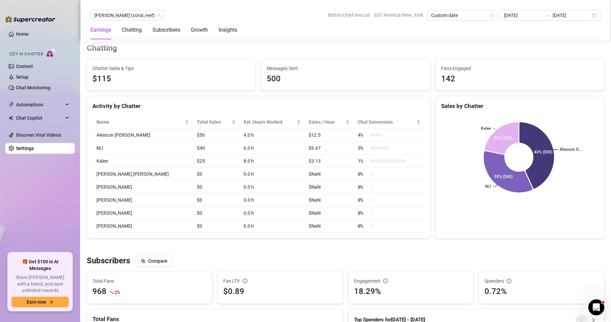 The height and width of the screenshot is (322, 611). I want to click on img: logo-BBDzfeDw.svg, so click(30, 19).